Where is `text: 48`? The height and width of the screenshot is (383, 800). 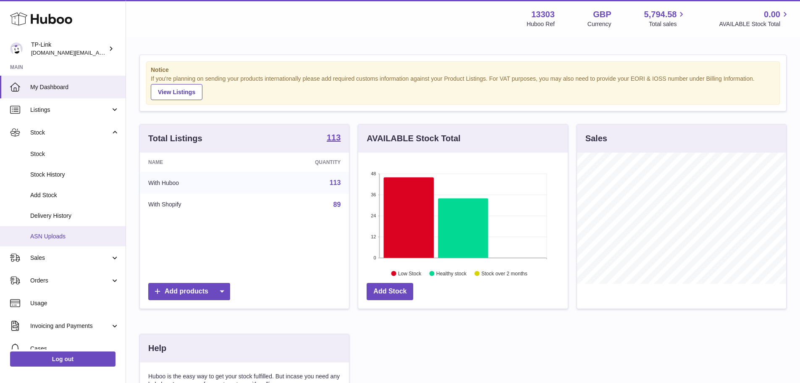 text: 48 is located at coordinates (374, 173).